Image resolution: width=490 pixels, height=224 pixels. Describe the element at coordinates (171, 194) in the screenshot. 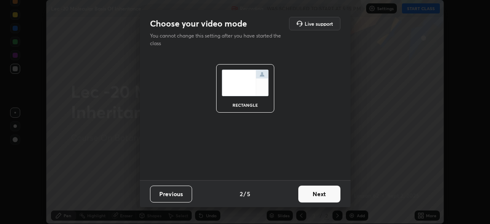

I see `button: Previous` at that location.